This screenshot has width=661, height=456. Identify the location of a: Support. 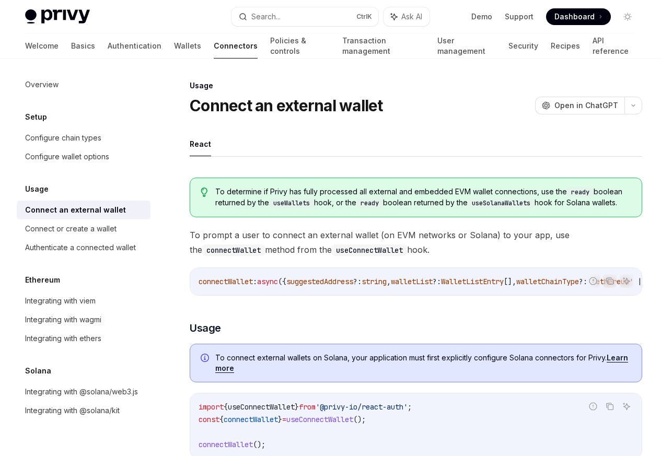
(519, 17).